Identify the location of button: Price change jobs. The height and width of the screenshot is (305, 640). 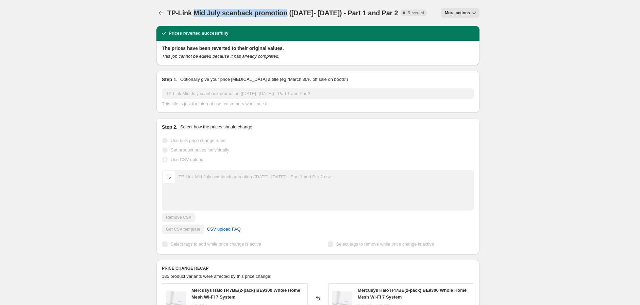
(161, 13).